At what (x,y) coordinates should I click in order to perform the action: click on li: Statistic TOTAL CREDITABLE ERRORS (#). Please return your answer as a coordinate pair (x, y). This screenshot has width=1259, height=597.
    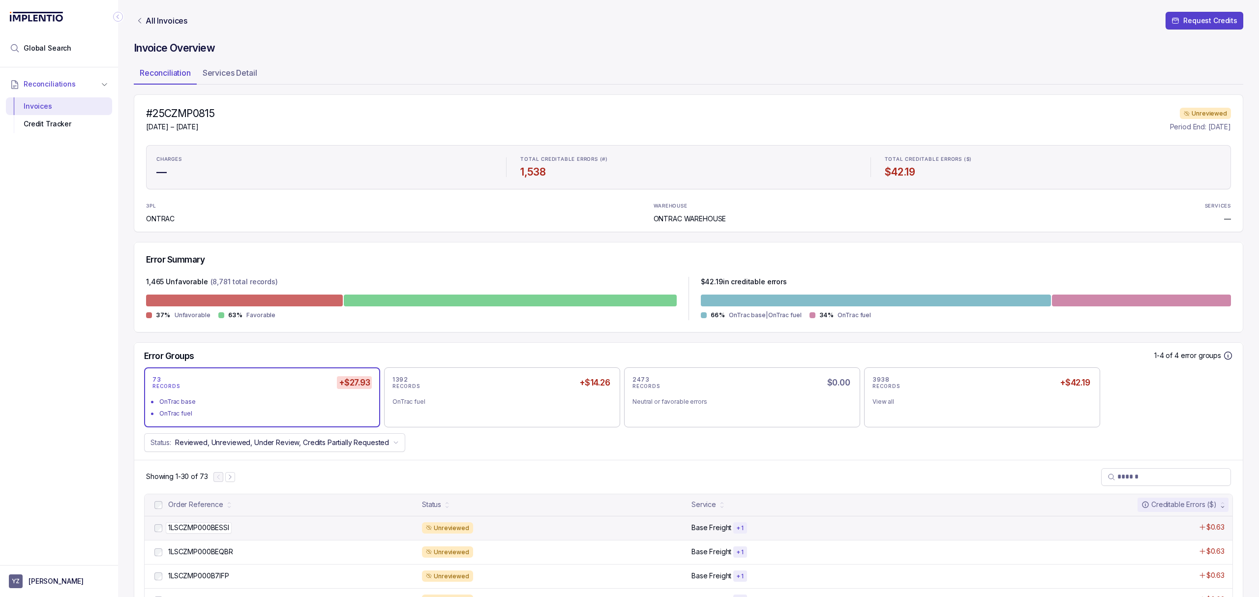
    Looking at the image, I should click on (688, 167).